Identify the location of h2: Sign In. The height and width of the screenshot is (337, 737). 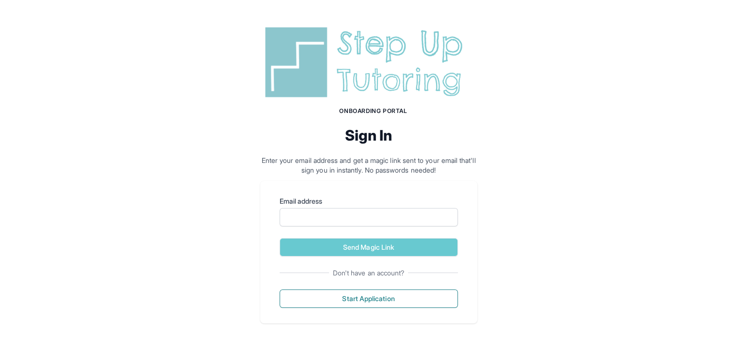
(369, 135).